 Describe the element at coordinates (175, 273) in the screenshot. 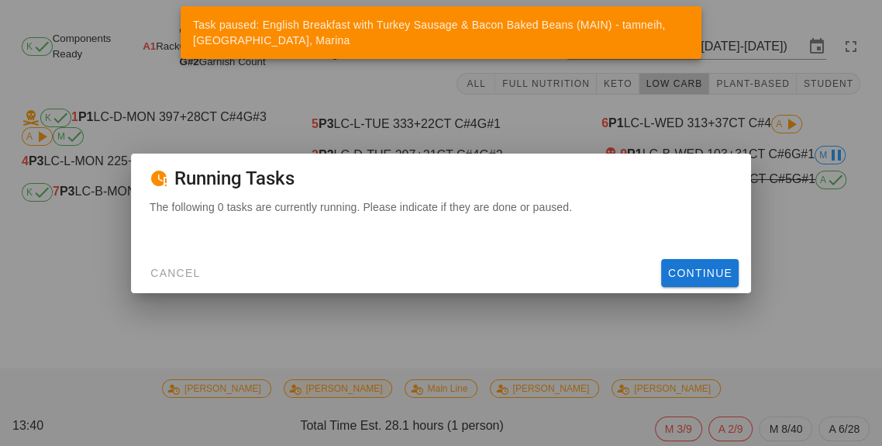

I see `button: Cancel` at that location.